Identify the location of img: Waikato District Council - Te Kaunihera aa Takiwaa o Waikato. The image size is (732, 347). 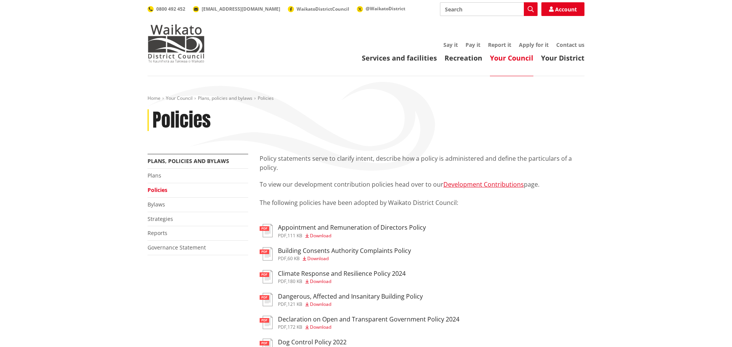
(176, 43).